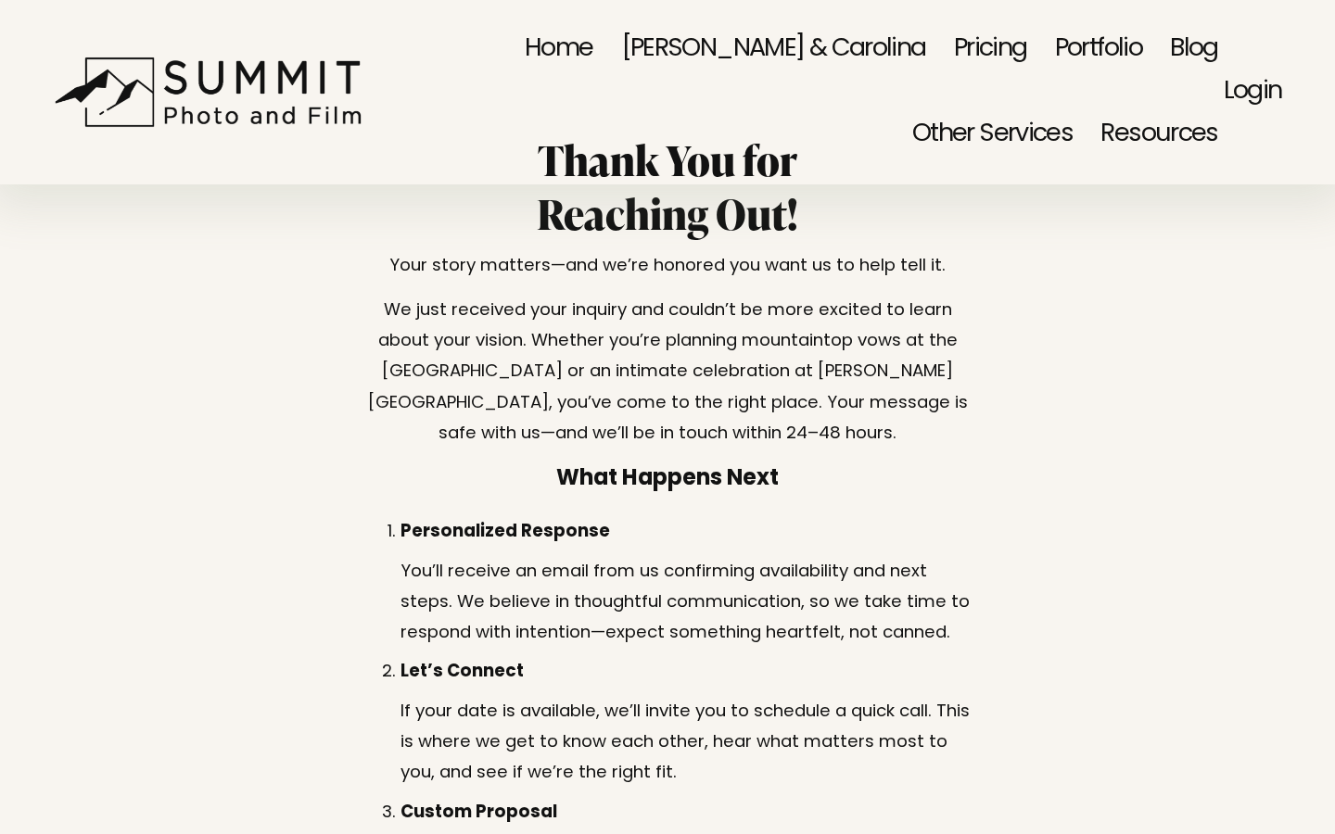 Image resolution: width=1335 pixels, height=834 pixels. What do you see at coordinates (686, 603) in the screenshot?
I see `p: You’ll receive an email from us confirming availability and next steps. We believe in thoughtful ...` at bounding box center [686, 603].